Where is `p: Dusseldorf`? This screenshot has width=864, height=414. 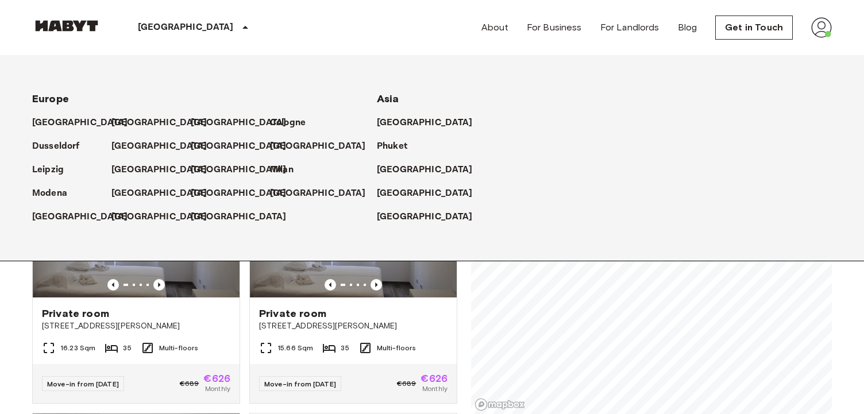 p: Dusseldorf is located at coordinates (56, 146).